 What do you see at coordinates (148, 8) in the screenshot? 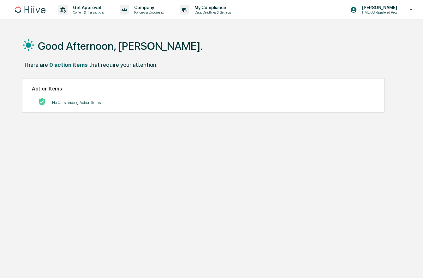
I see `p: Company` at bounding box center [148, 8].